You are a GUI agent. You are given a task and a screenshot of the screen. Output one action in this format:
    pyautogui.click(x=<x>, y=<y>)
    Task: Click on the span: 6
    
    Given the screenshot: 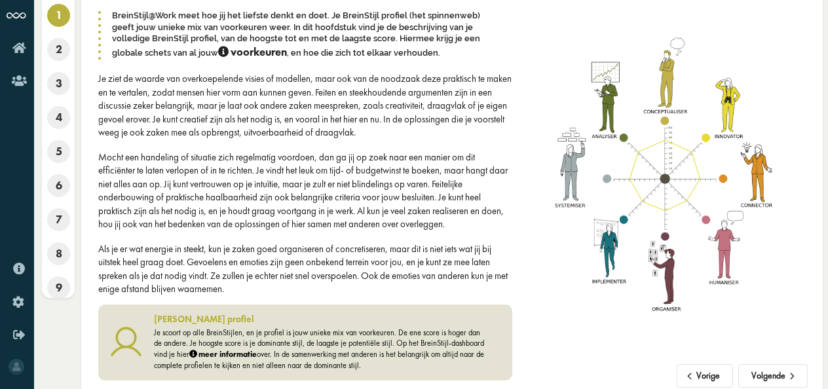 What is the action you would take?
    pyautogui.click(x=58, y=185)
    